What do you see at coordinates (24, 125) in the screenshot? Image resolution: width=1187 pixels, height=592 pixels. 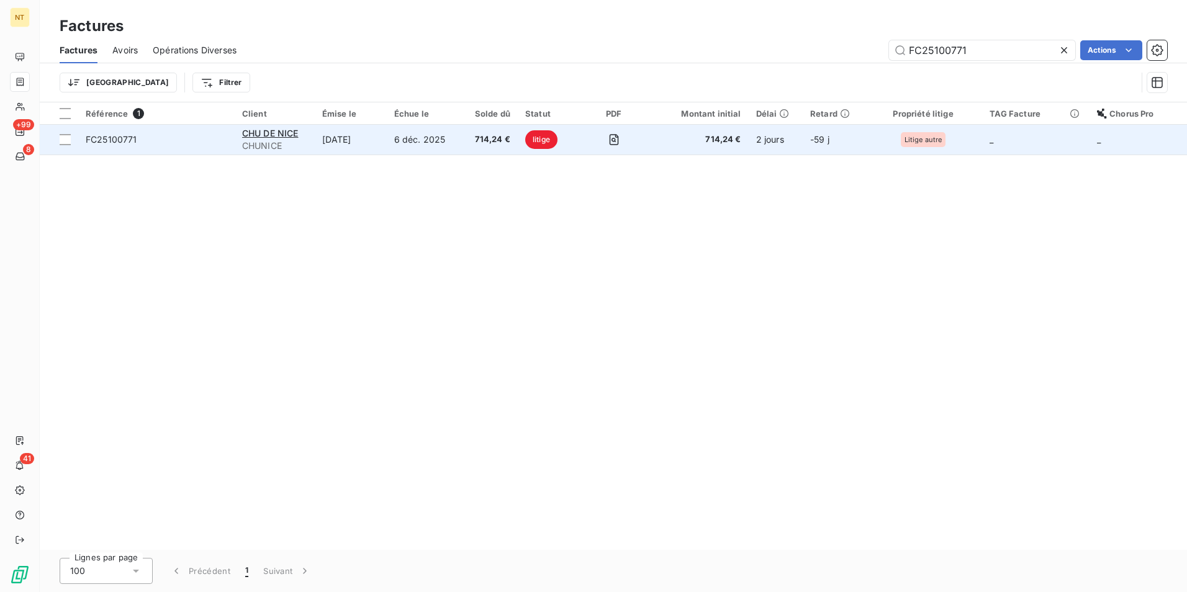 I see `span: +99` at bounding box center [24, 125].